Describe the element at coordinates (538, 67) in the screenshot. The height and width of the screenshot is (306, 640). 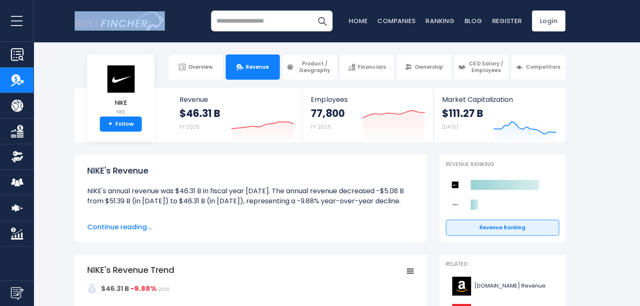
I see `a: Competitors` at that location.